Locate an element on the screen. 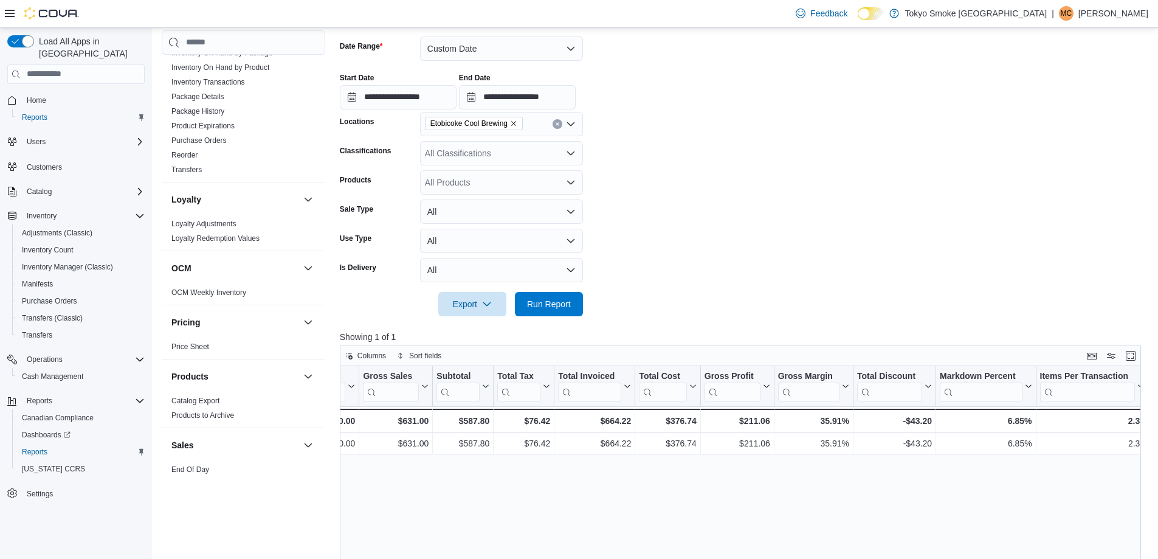 This screenshot has height=559, width=1158. div: 35.91% is located at coordinates (814, 443).